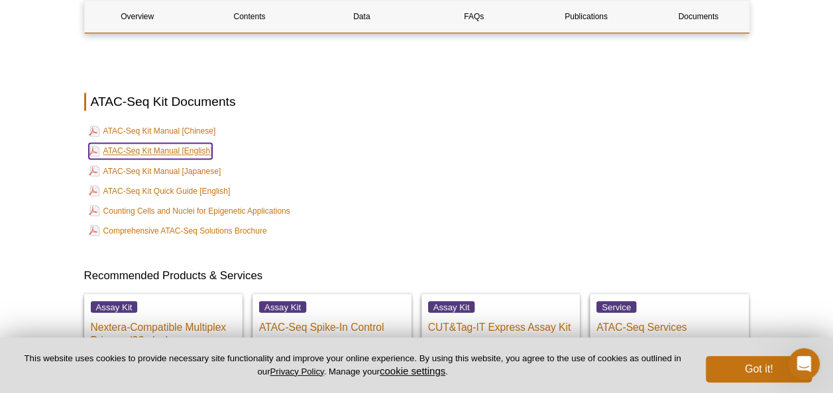 This screenshot has height=393, width=833. What do you see at coordinates (152, 131) in the screenshot?
I see `a: ATAC-Seq Kit Manual [Chinese]` at bounding box center [152, 131].